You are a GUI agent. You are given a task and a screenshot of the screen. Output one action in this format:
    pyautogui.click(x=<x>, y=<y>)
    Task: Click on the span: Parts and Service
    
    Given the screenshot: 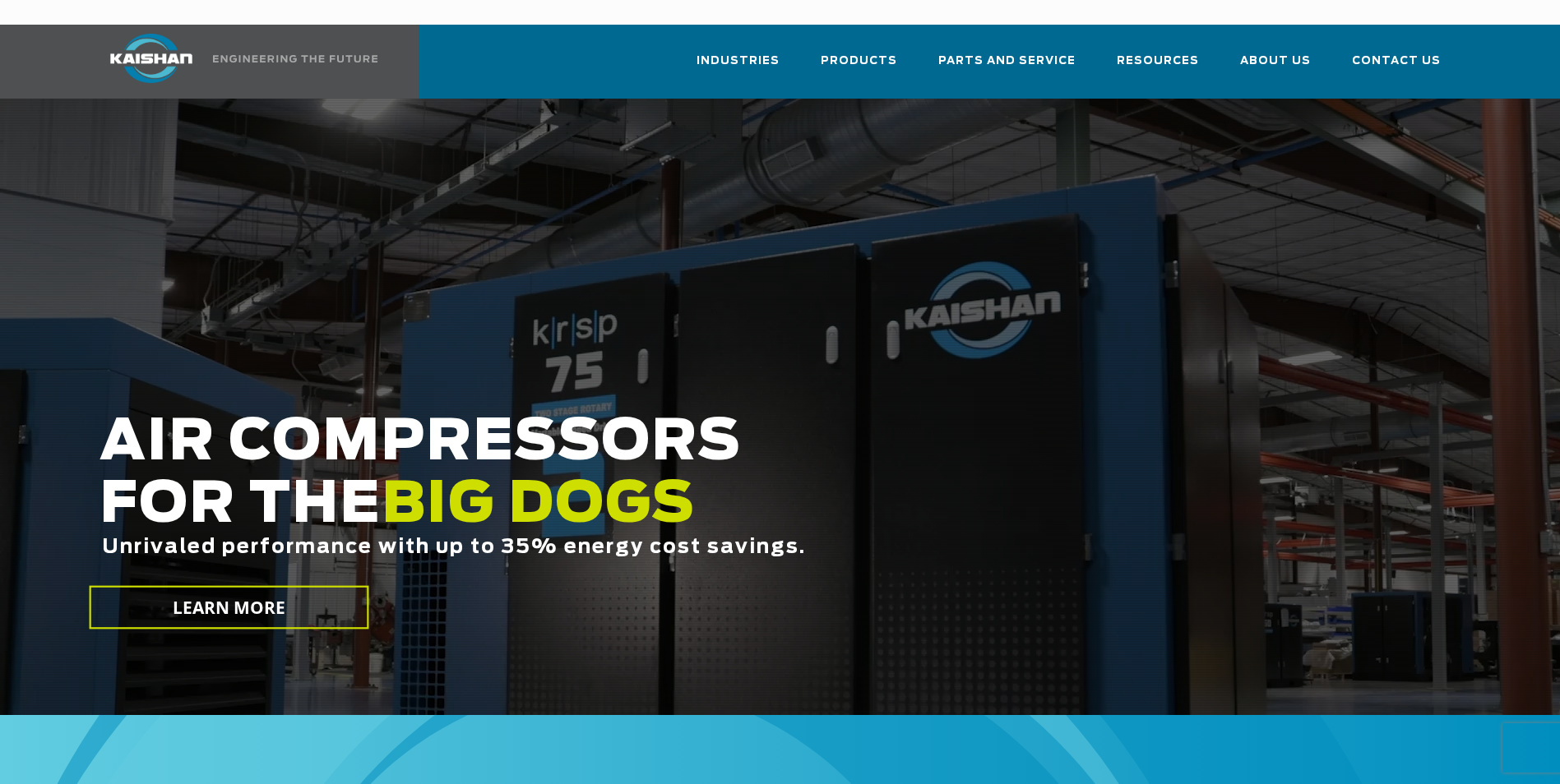 What is the action you would take?
    pyautogui.click(x=1006, y=61)
    